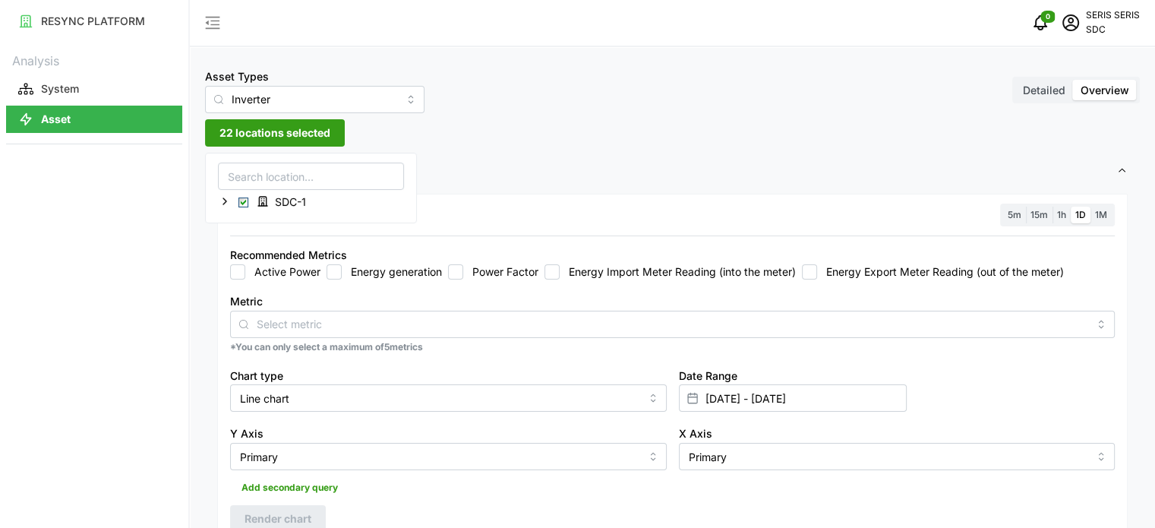 The height and width of the screenshot is (528, 1155). Describe the element at coordinates (237, 77) in the screenshot. I see `label: Asset Types` at that location.